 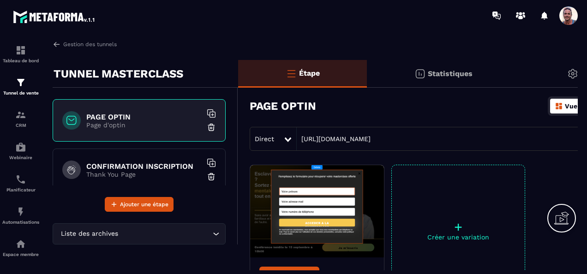 What do you see at coordinates (21, 222) in the screenshot?
I see `p: Automatisations` at bounding box center [21, 222].